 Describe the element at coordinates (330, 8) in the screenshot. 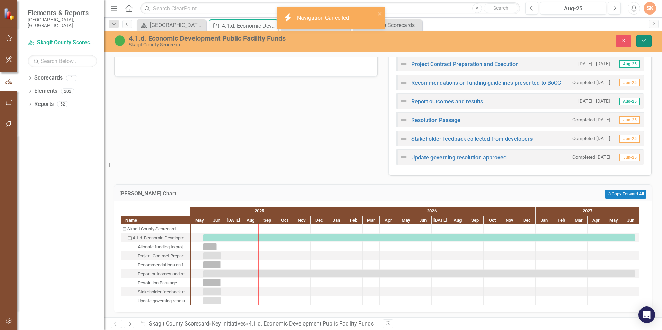

I see `input: Search ClearPoint...` at that location.